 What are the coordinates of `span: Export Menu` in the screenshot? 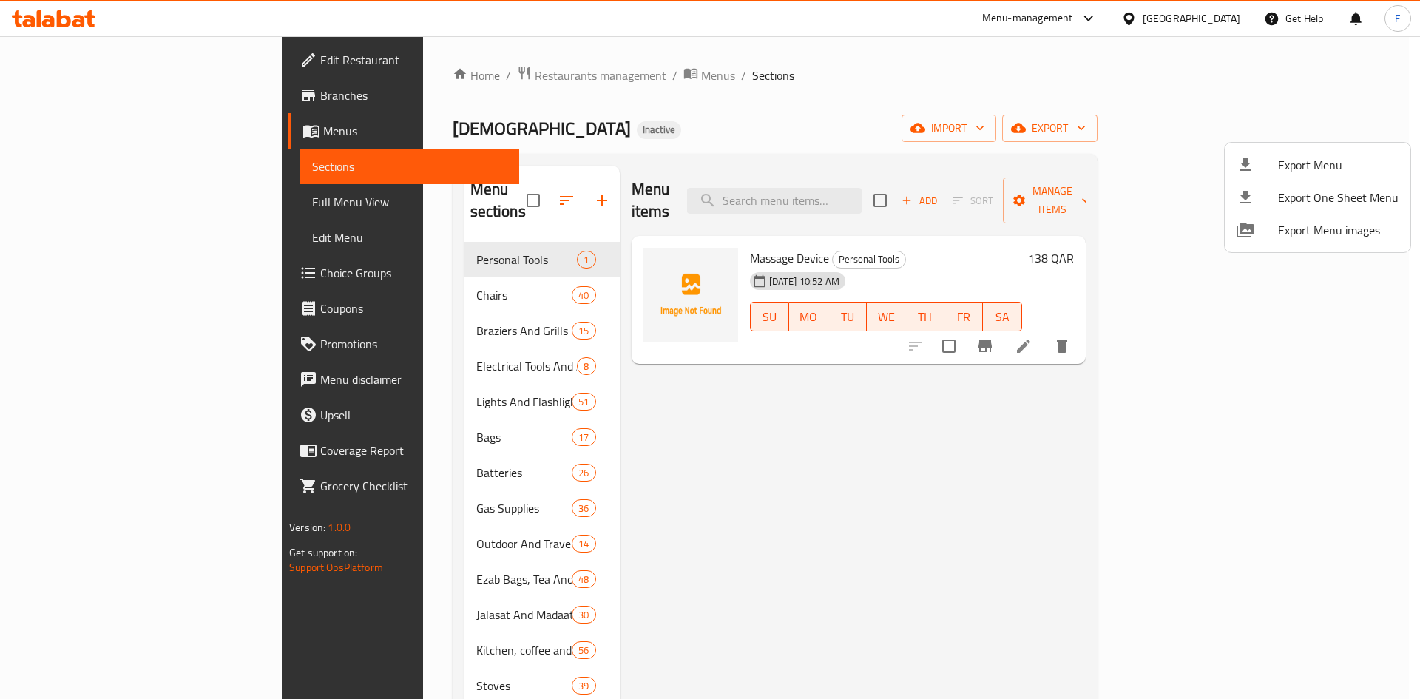 It's located at (1338, 165).